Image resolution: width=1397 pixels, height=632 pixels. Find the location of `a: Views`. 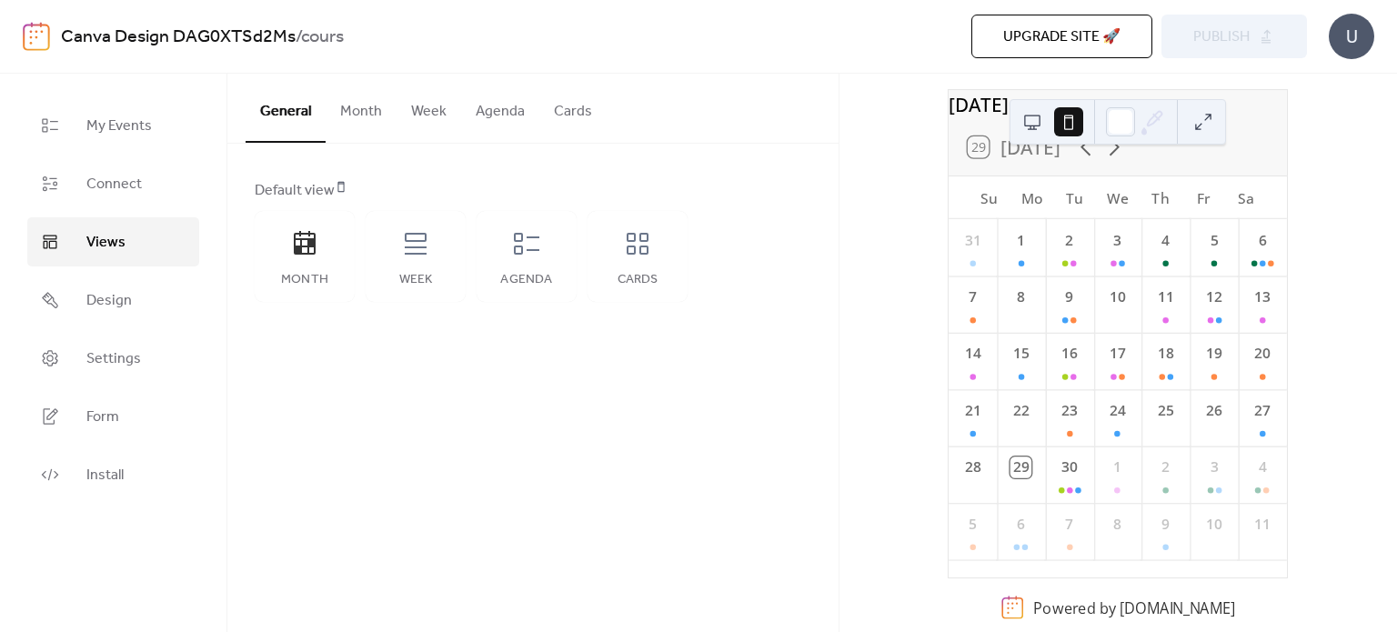

a: Views is located at coordinates (113, 242).